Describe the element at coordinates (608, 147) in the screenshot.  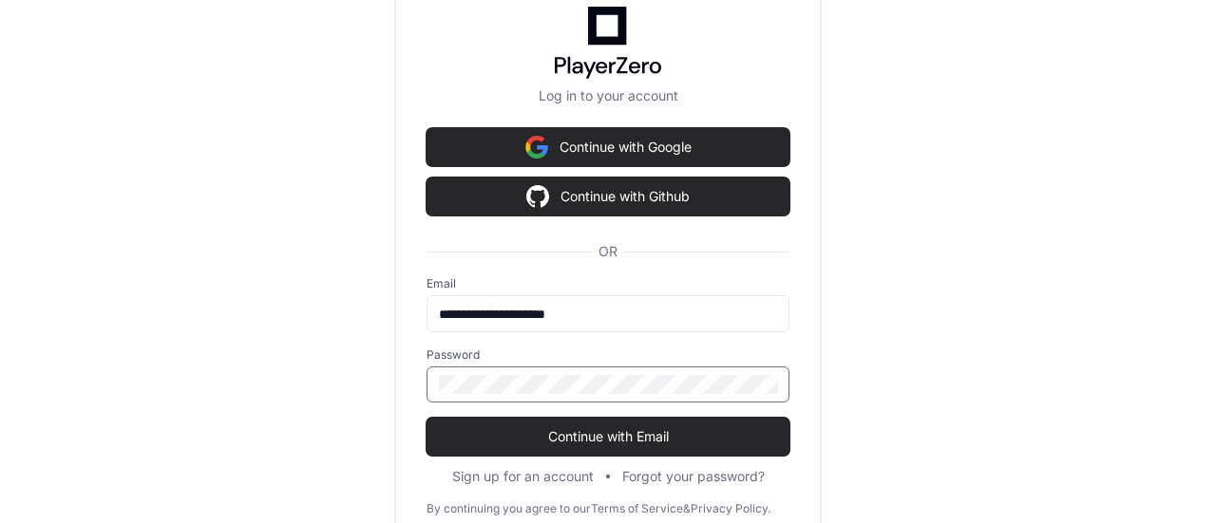
I see `button: Continue with Google` at that location.